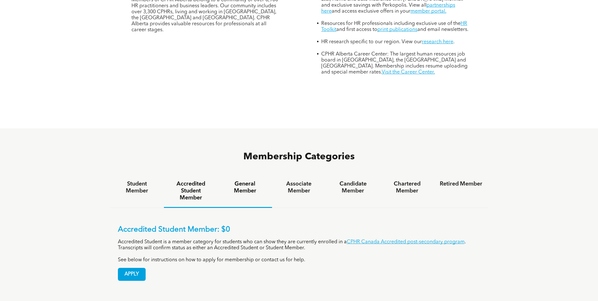  Describe the element at coordinates (438, 42) in the screenshot. I see `a: research here` at that location.